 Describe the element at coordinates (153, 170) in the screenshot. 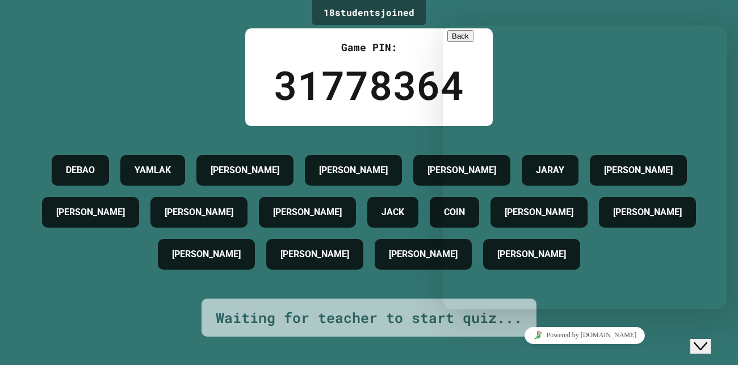

I see `h4: YAMLAK` at that location.